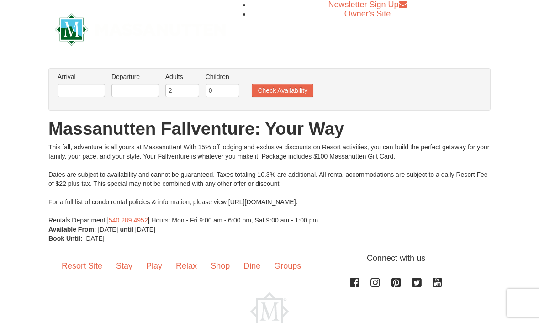 The height and width of the screenshot is (323, 539). I want to click on button: Check Availability, so click(282, 90).